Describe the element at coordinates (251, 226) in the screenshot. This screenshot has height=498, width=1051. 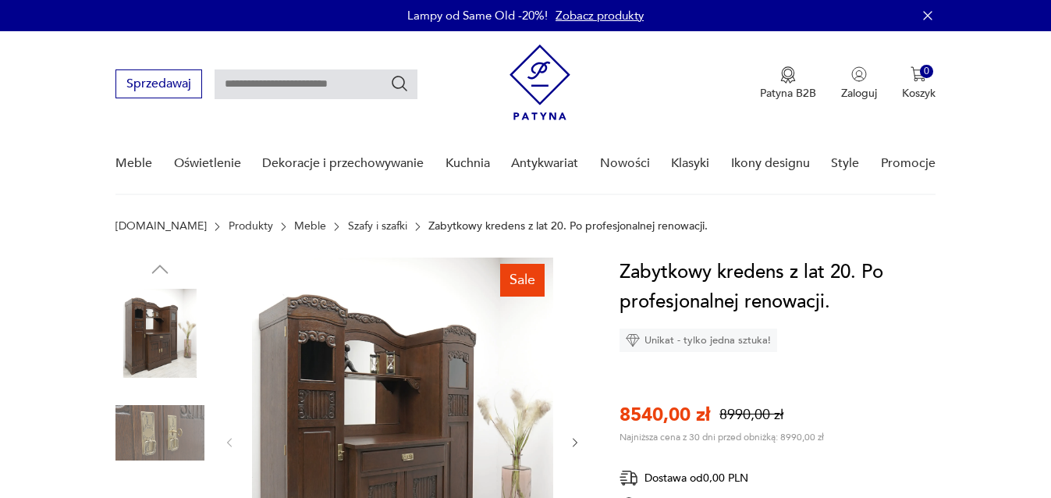
I see `a: Produkty` at that location.